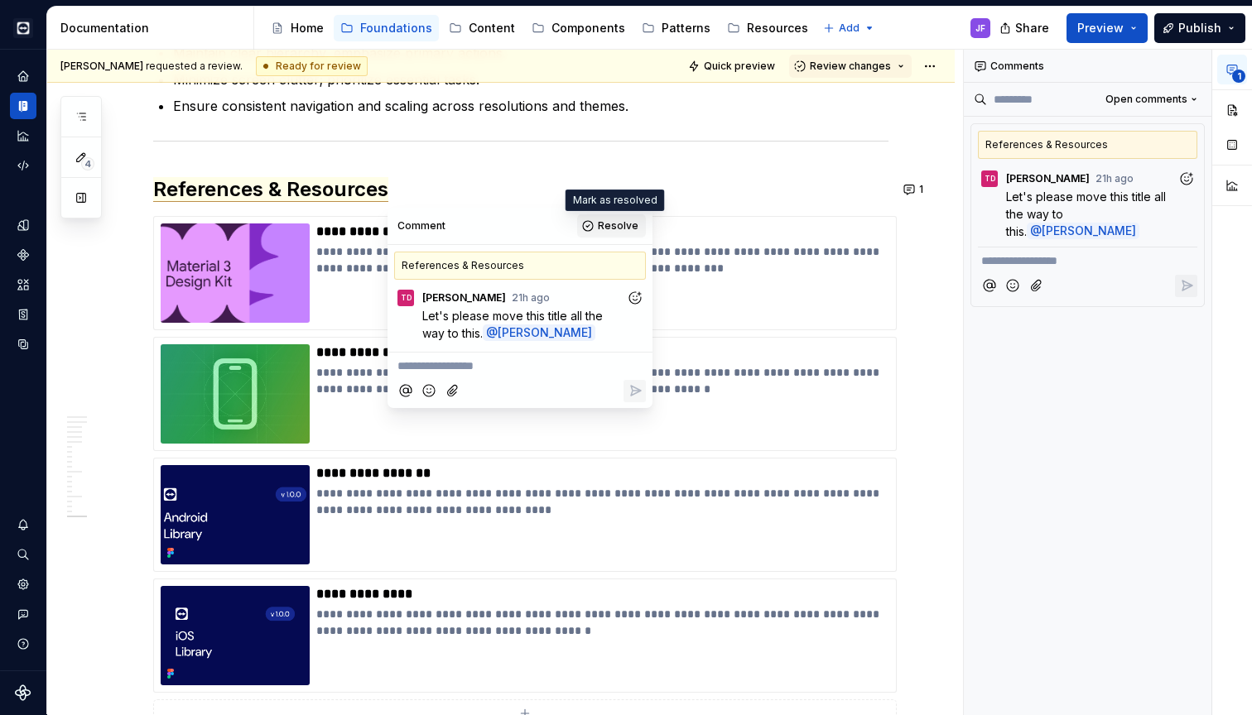  Describe the element at coordinates (23, 225) in the screenshot. I see `div: Design tokens` at that location.